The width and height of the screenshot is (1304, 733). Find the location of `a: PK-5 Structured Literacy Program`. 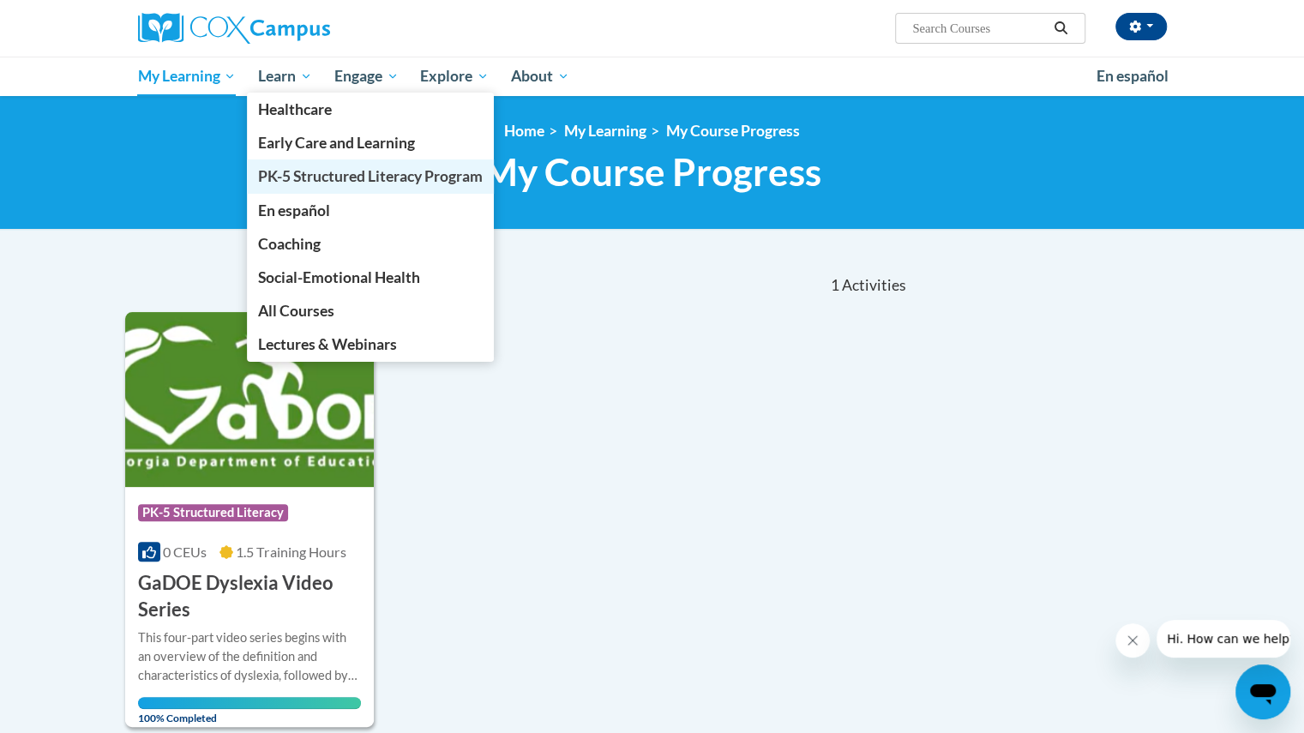

a: PK-5 Structured Literacy Program is located at coordinates (370, 176).